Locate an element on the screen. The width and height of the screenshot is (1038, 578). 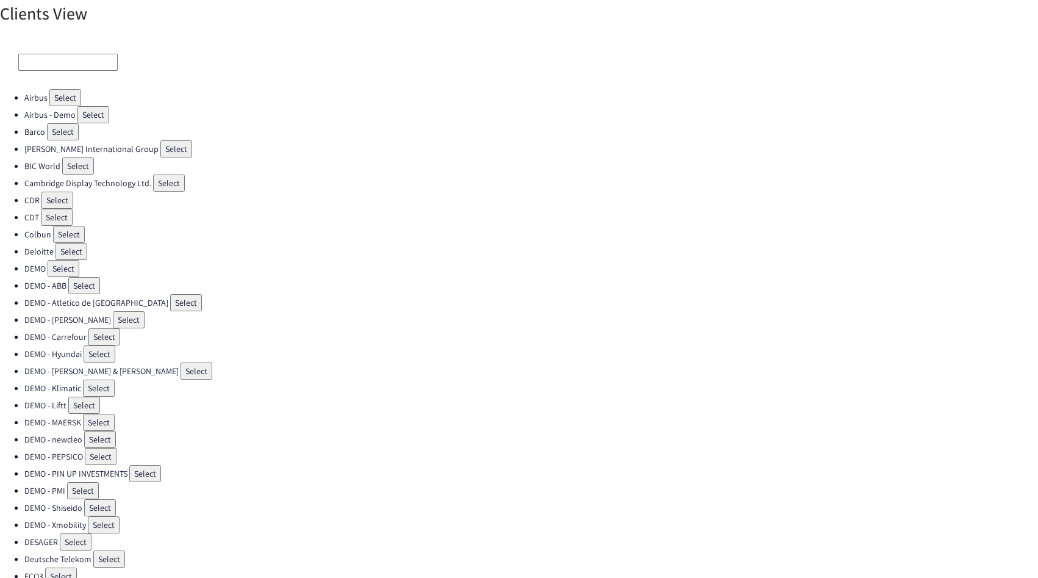
li: Airbus is located at coordinates (531, 98).